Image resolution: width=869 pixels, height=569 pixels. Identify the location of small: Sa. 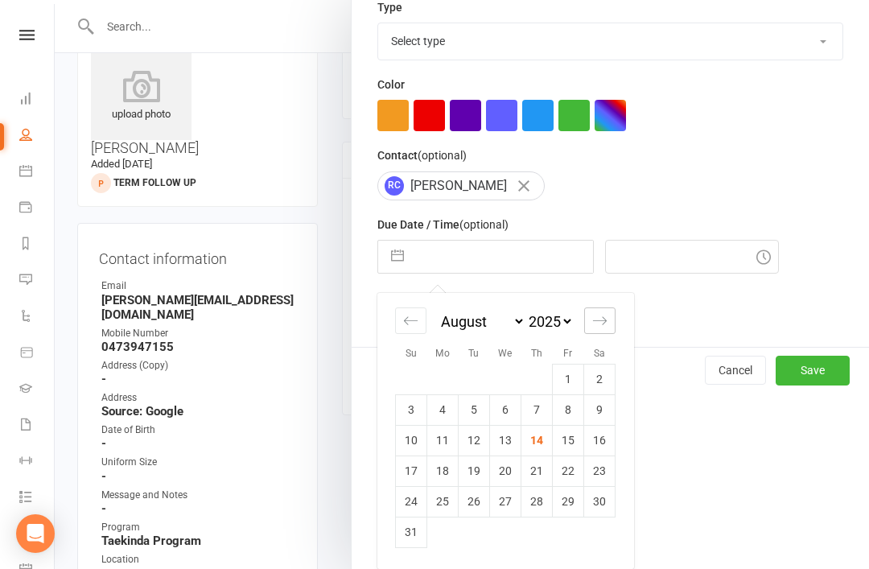
(600, 353).